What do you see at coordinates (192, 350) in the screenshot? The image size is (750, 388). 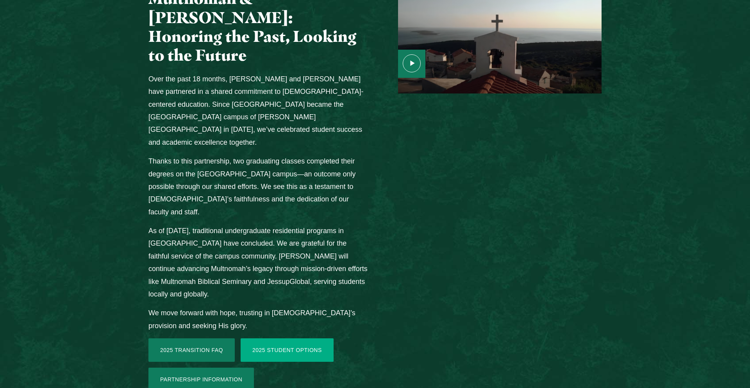 I see `a: 2025 Transition FAQ` at bounding box center [192, 350].